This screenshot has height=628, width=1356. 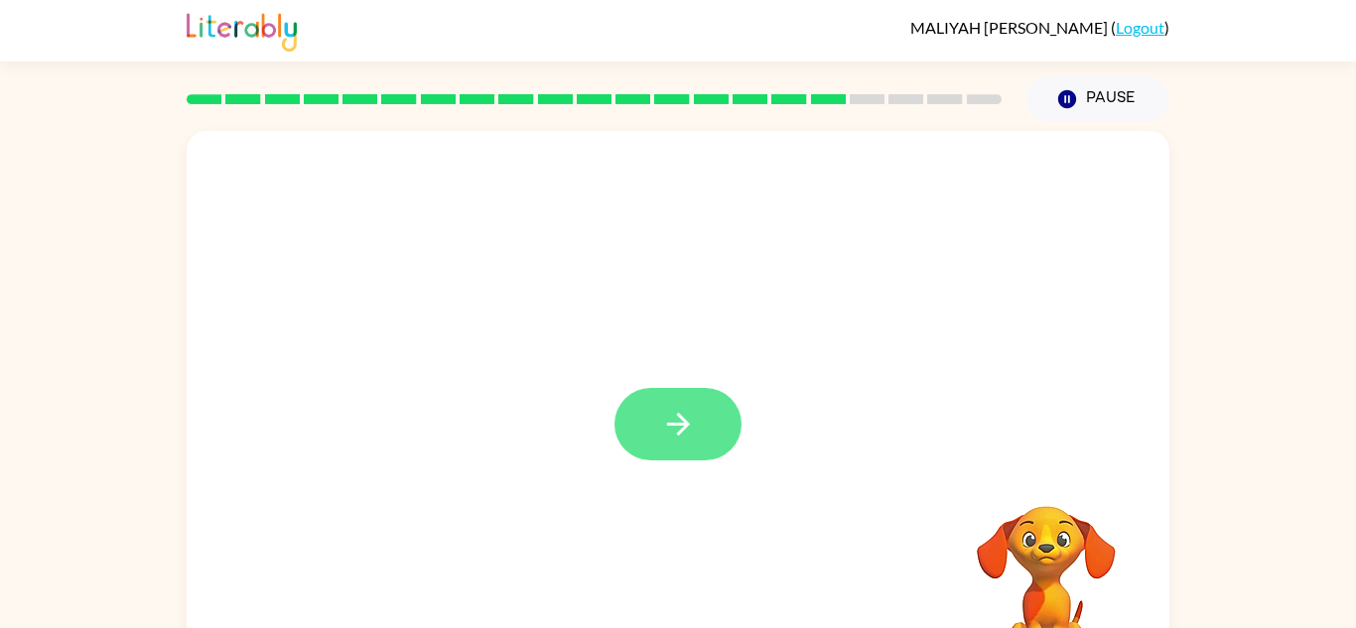 What do you see at coordinates (241, 30) in the screenshot?
I see `img: Literably` at bounding box center [241, 30].